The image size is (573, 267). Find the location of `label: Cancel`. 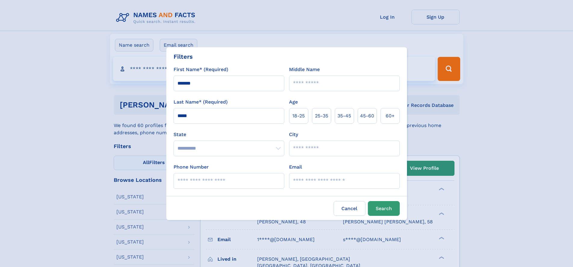

label: Cancel is located at coordinates (350, 208).